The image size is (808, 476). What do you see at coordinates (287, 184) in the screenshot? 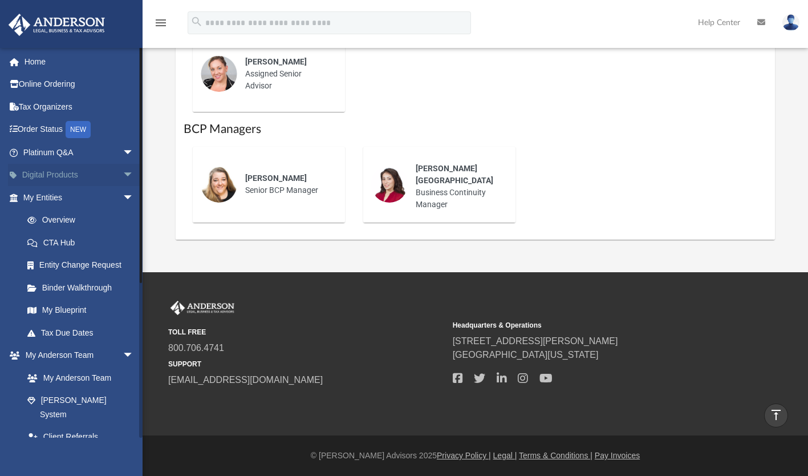
I see `div: Senior BCP Manager` at bounding box center [287, 184].